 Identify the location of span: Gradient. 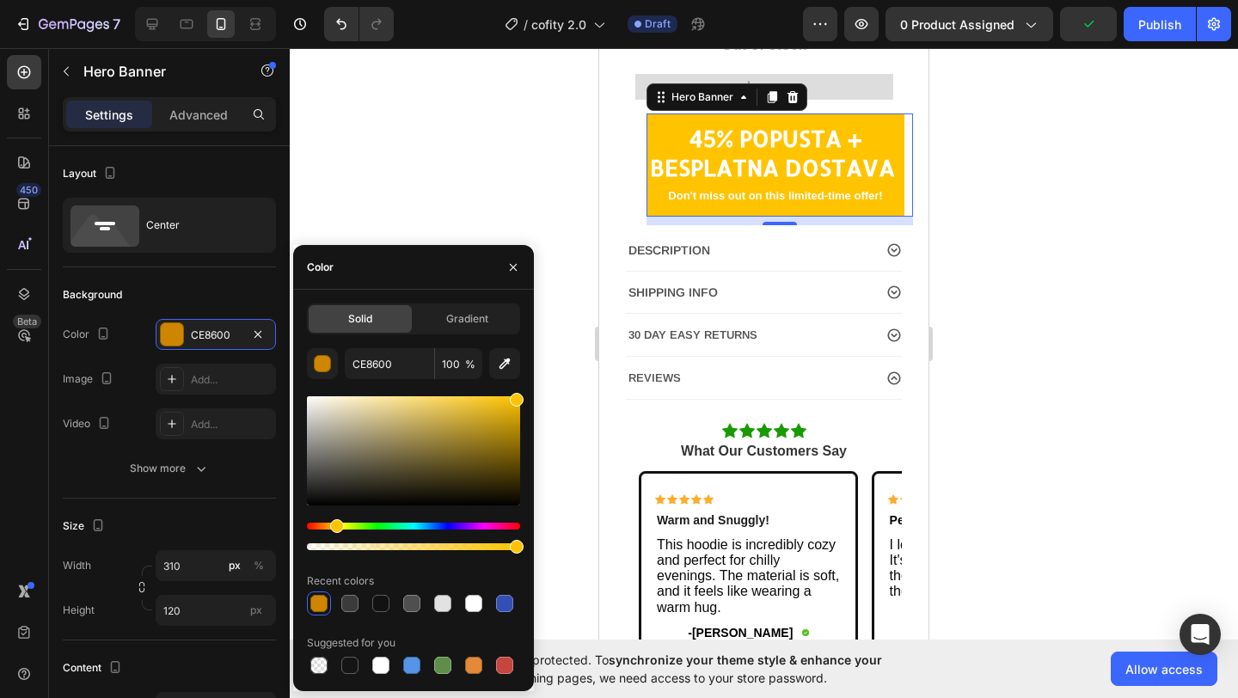
(467, 319).